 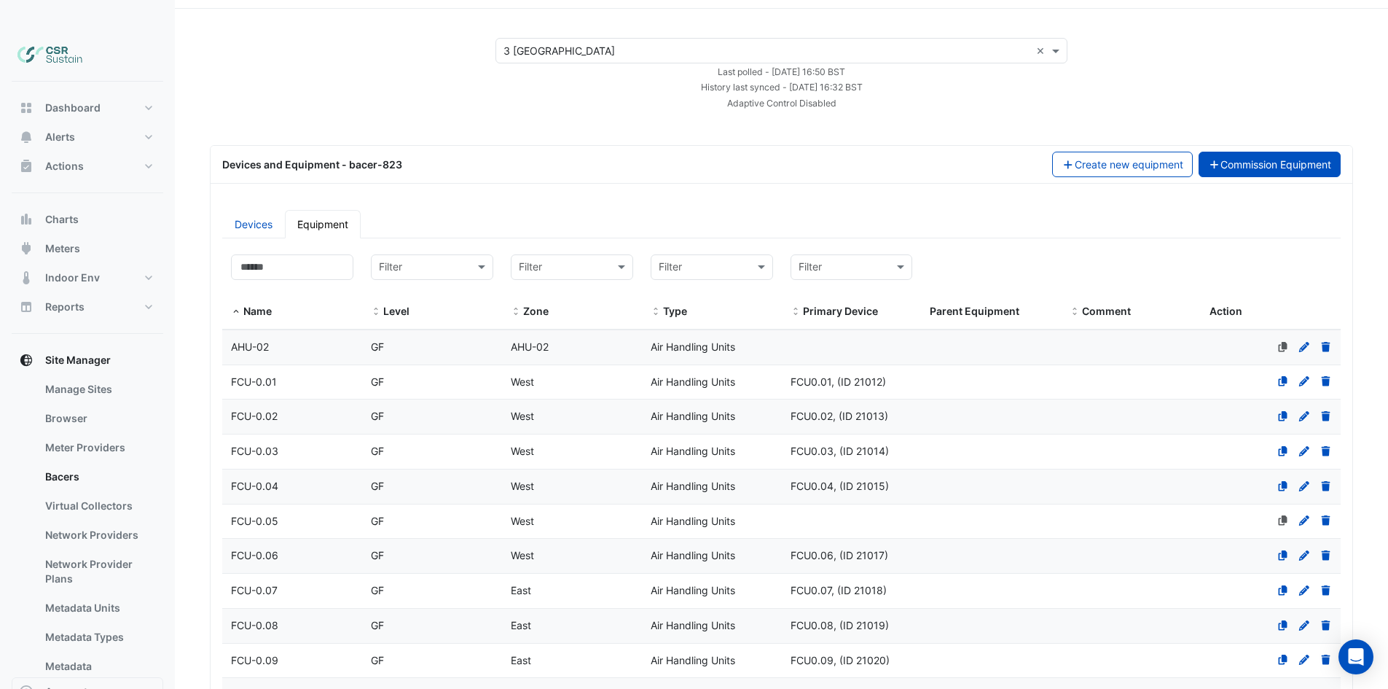 What do you see at coordinates (87, 219) in the screenshot?
I see `button: Charts` at bounding box center [87, 219].